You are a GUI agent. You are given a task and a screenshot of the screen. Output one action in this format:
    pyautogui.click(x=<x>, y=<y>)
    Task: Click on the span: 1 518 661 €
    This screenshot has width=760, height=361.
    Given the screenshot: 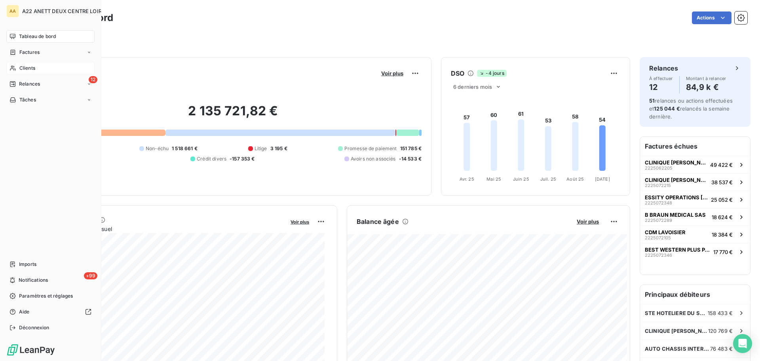 What is the action you would take?
    pyautogui.click(x=184, y=148)
    